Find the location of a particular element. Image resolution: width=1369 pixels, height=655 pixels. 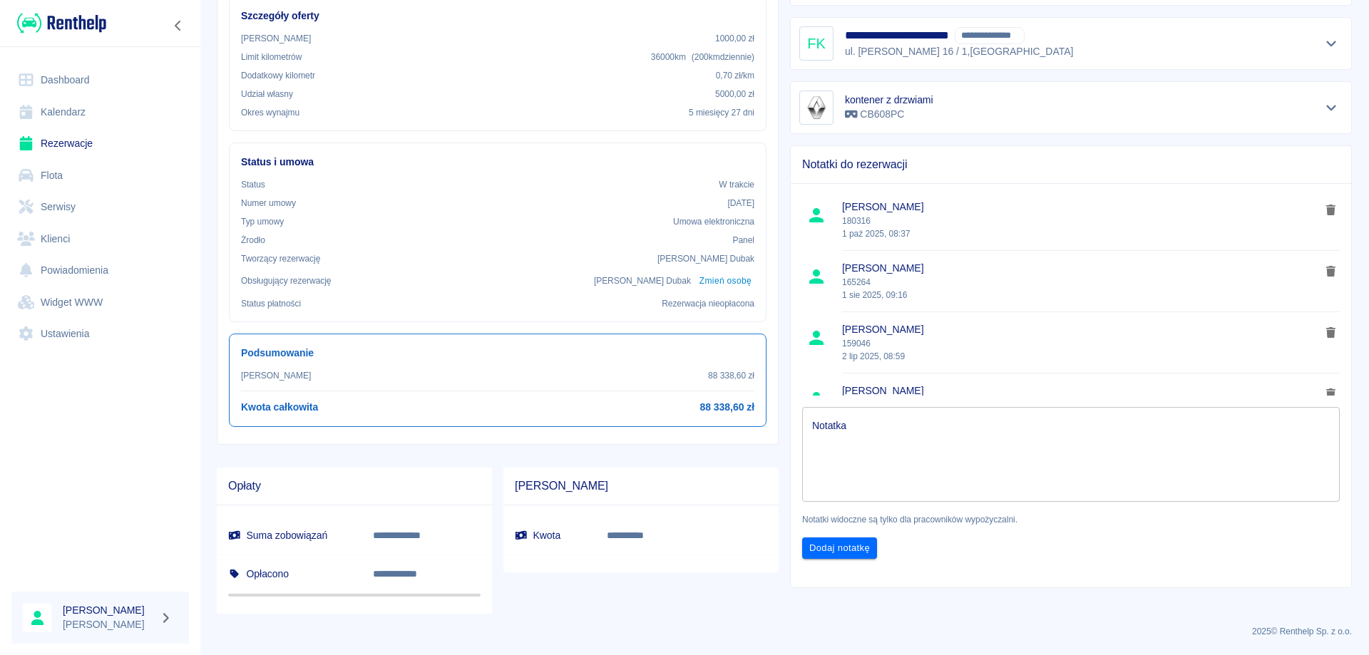

p: 1000,00 zł is located at coordinates (735, 39).